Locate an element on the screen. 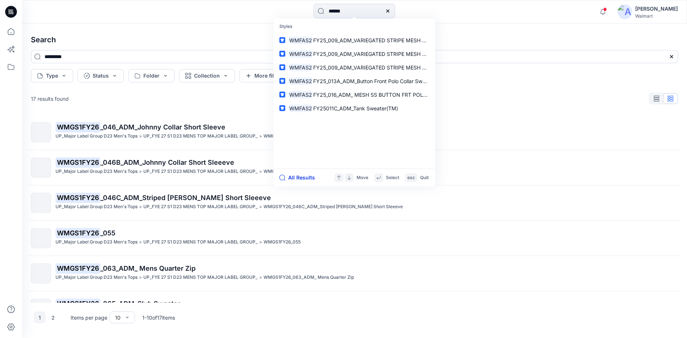  p: Items per page is located at coordinates (89, 317).